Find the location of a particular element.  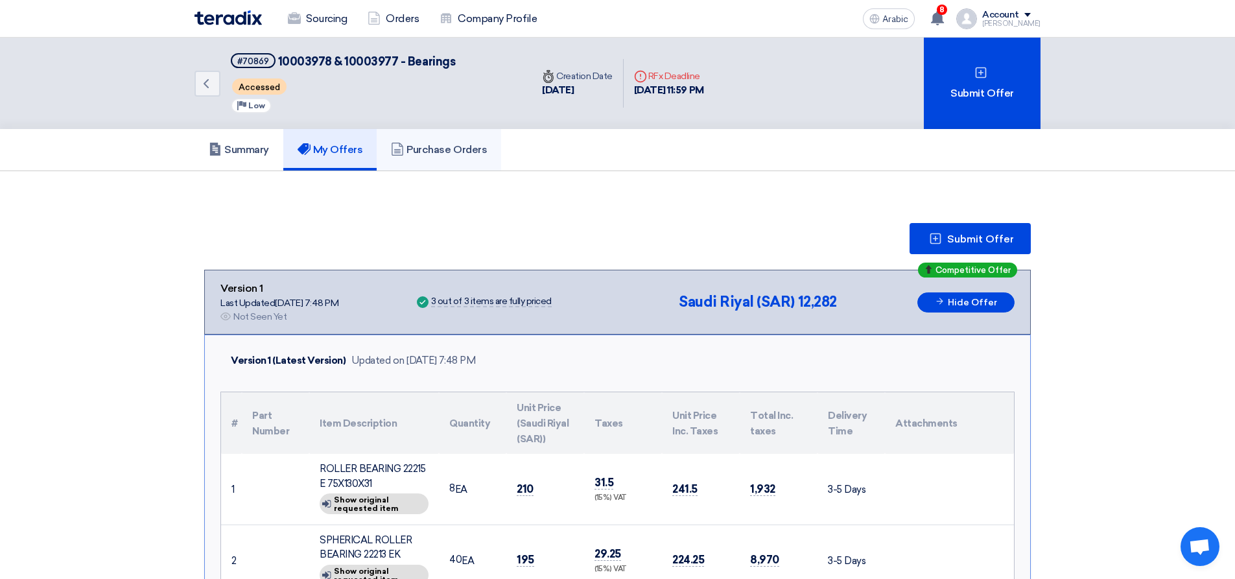

font: Hide Offer is located at coordinates (972, 302).